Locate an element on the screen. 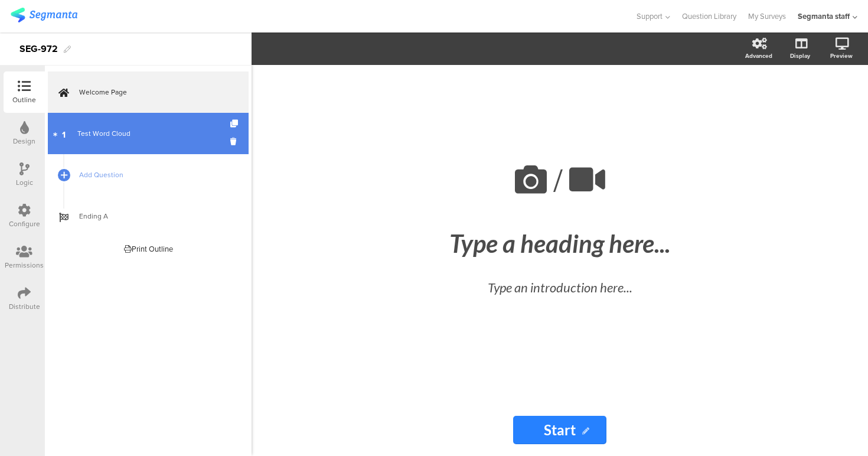 This screenshot has height=456, width=868. span: Welcome Page is located at coordinates (155, 92).